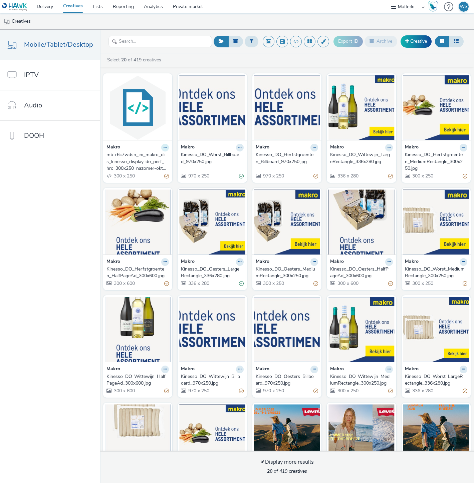 This screenshot has width=474, height=483. Describe the element at coordinates (135, 60) in the screenshot. I see `a: Select of 419 creatives` at that location.